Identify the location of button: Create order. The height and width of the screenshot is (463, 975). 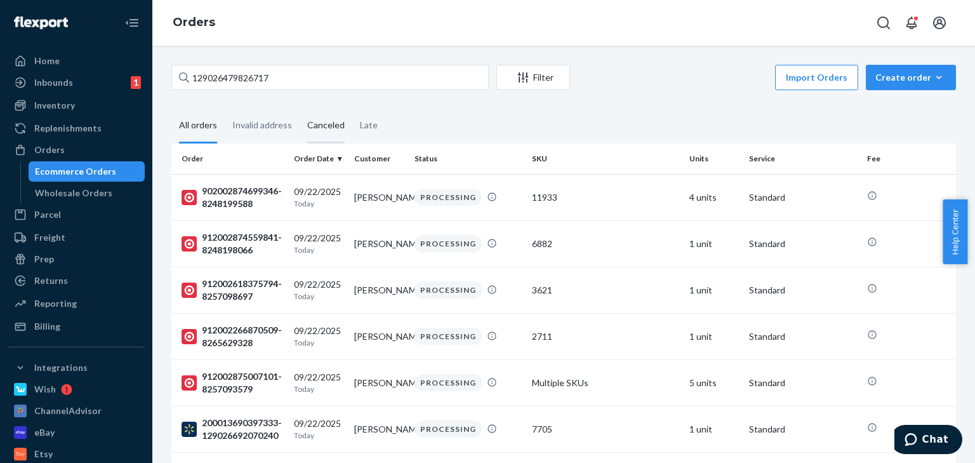
(911, 77).